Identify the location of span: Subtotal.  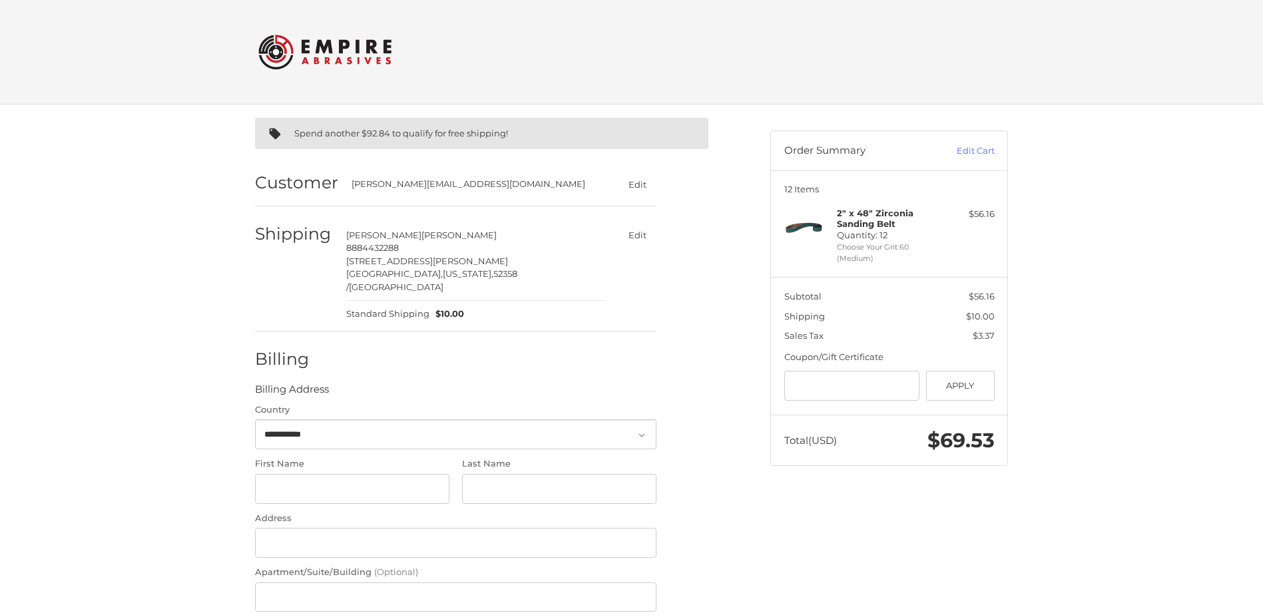
(803, 296).